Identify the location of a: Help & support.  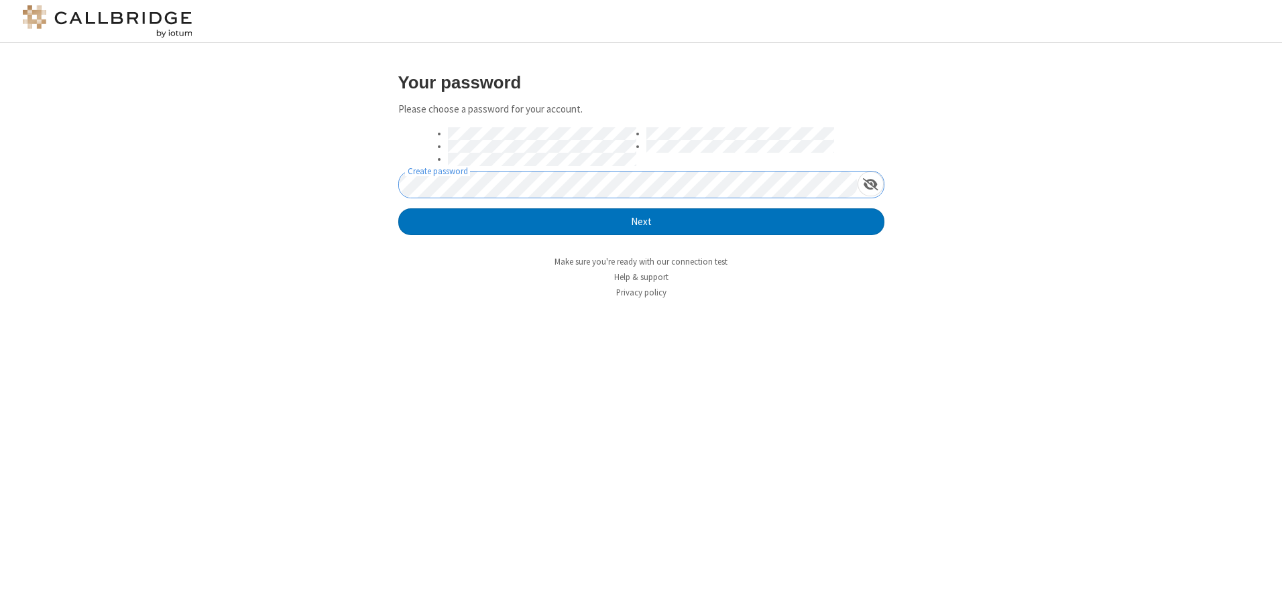
(641, 277).